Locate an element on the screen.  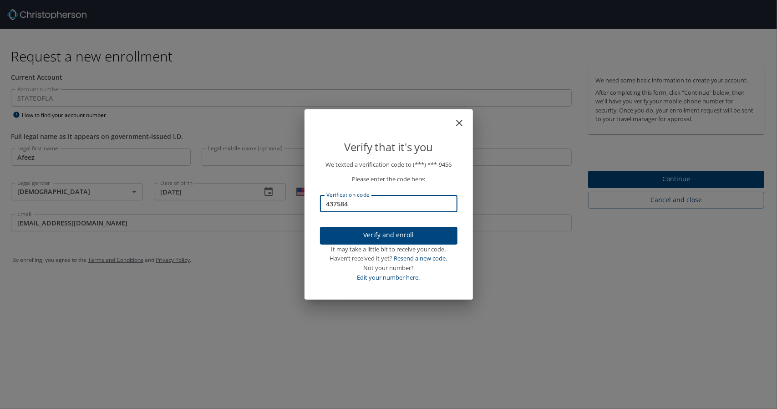
a: Resend a new code. is located at coordinates (420, 258).